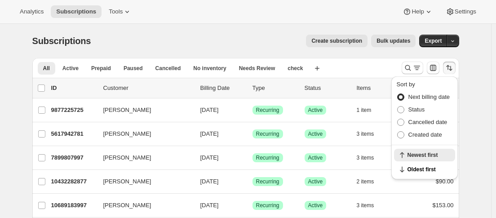 The height and width of the screenshot is (218, 496). What do you see at coordinates (74, 134) in the screenshot?
I see `p: 5617942781` at bounding box center [74, 134].